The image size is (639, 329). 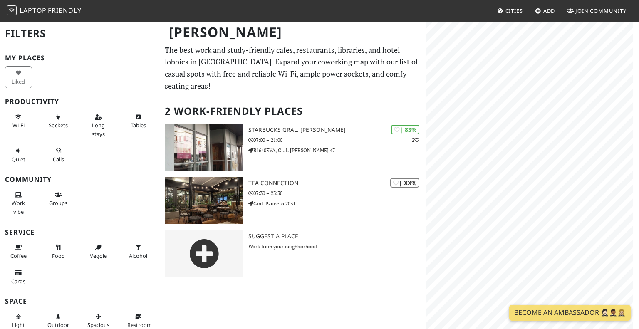 I want to click on button: Veggie, so click(x=98, y=251).